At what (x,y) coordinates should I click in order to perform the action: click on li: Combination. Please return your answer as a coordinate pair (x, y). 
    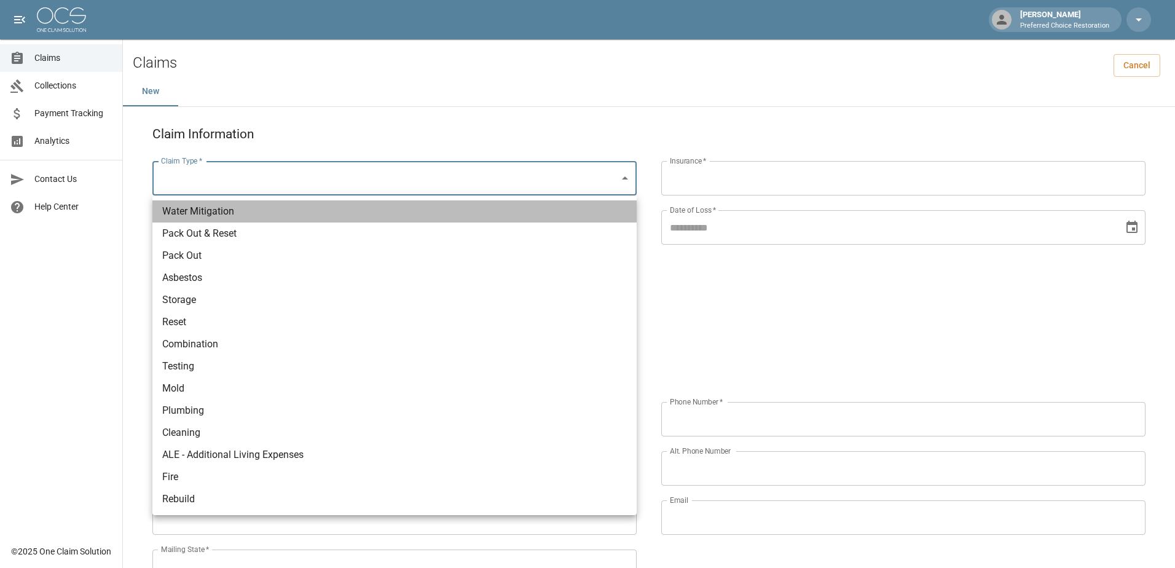
    Looking at the image, I should click on (394, 344).